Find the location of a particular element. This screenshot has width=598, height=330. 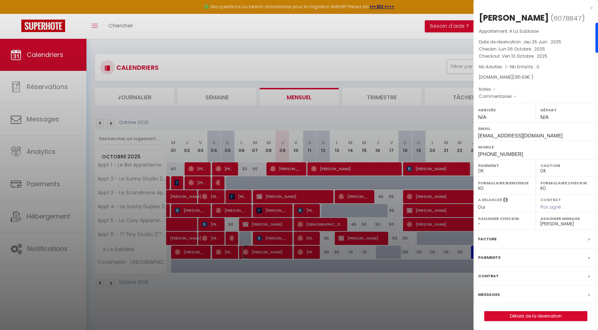

label: Messages is located at coordinates (488, 294).